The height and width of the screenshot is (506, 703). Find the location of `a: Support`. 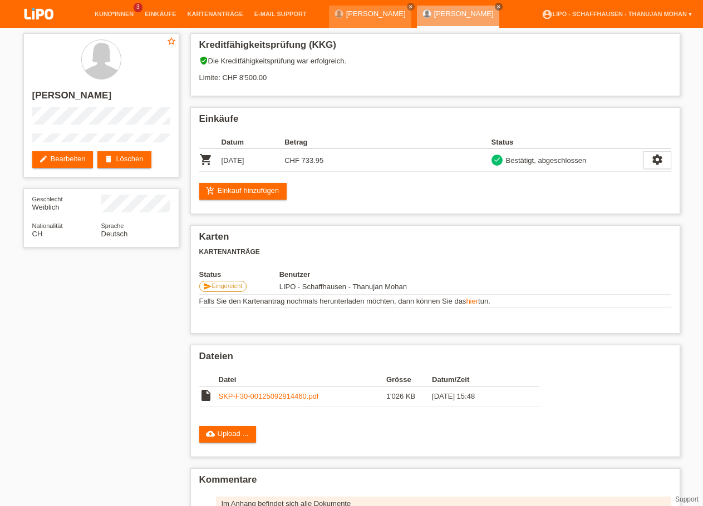

a: Support is located at coordinates (687, 500).